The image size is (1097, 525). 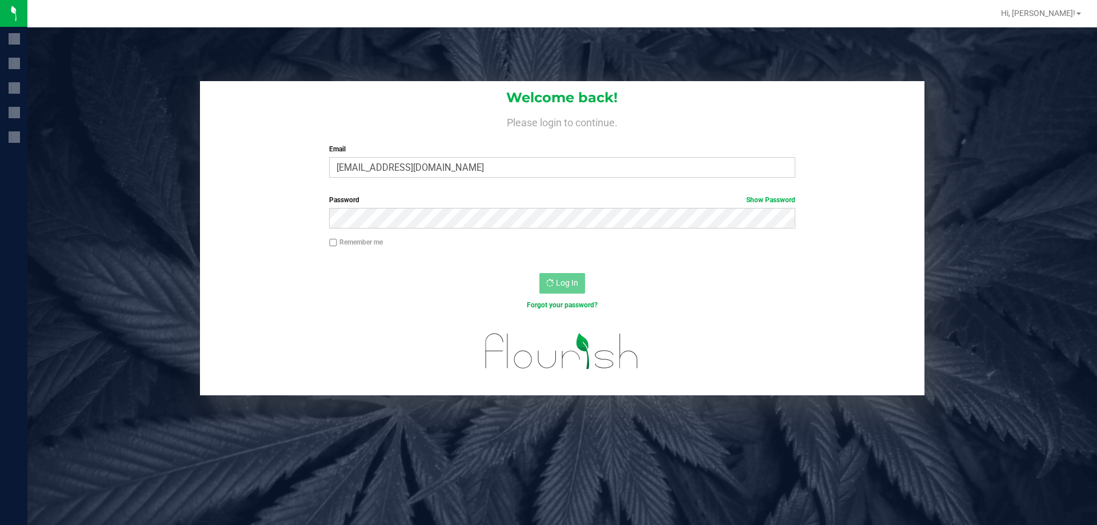 I want to click on a: Forgot your password?, so click(x=562, y=305).